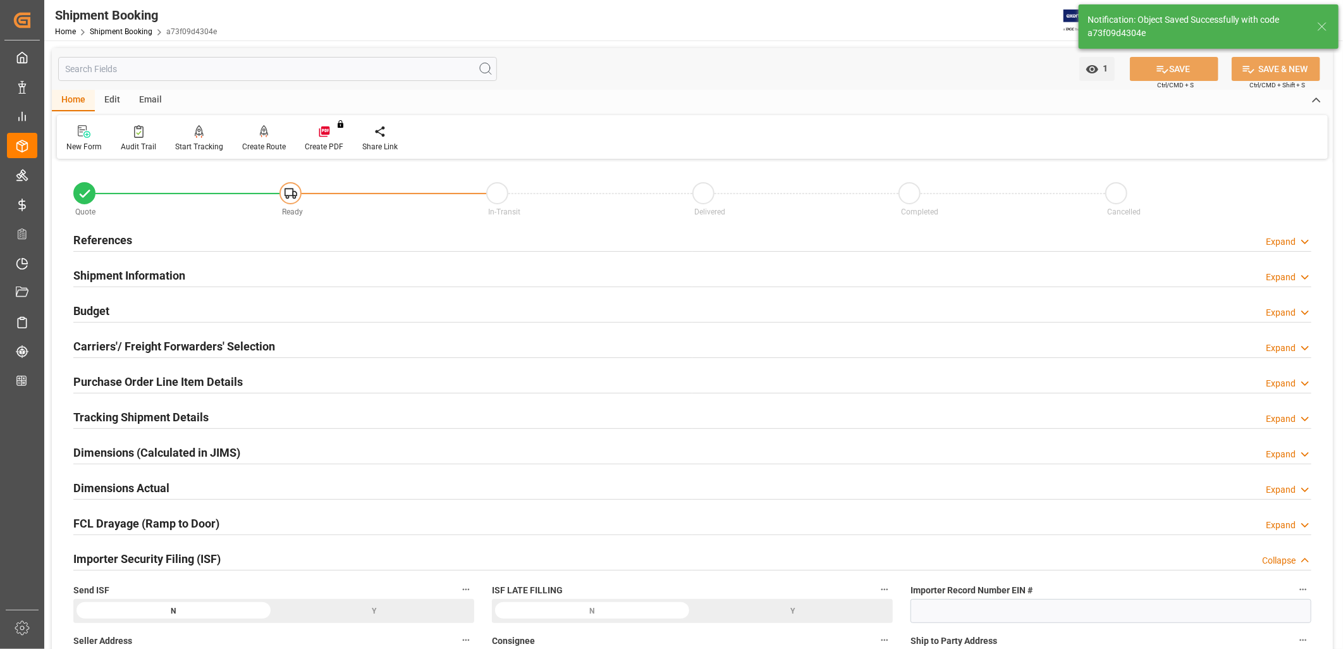 This screenshot has height=649, width=1343. I want to click on div: Notification: Object Saved Successfully with code a73f09d4304e, so click(1196, 27).